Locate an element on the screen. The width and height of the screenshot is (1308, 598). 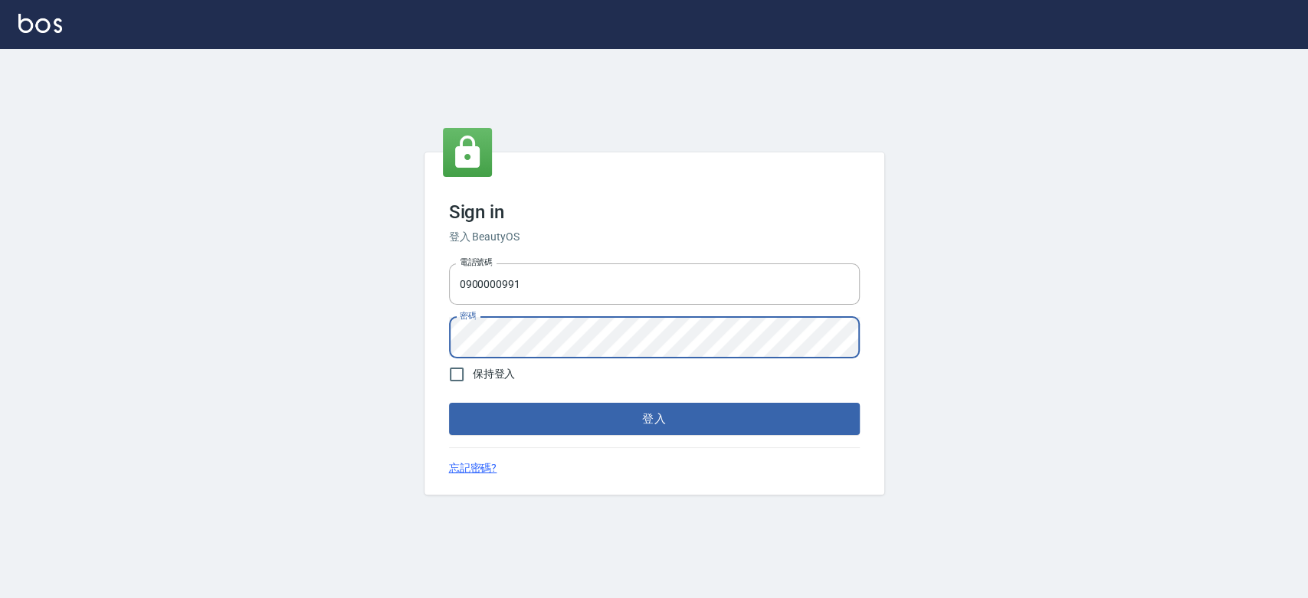
label: 密碼 is located at coordinates (467, 316).